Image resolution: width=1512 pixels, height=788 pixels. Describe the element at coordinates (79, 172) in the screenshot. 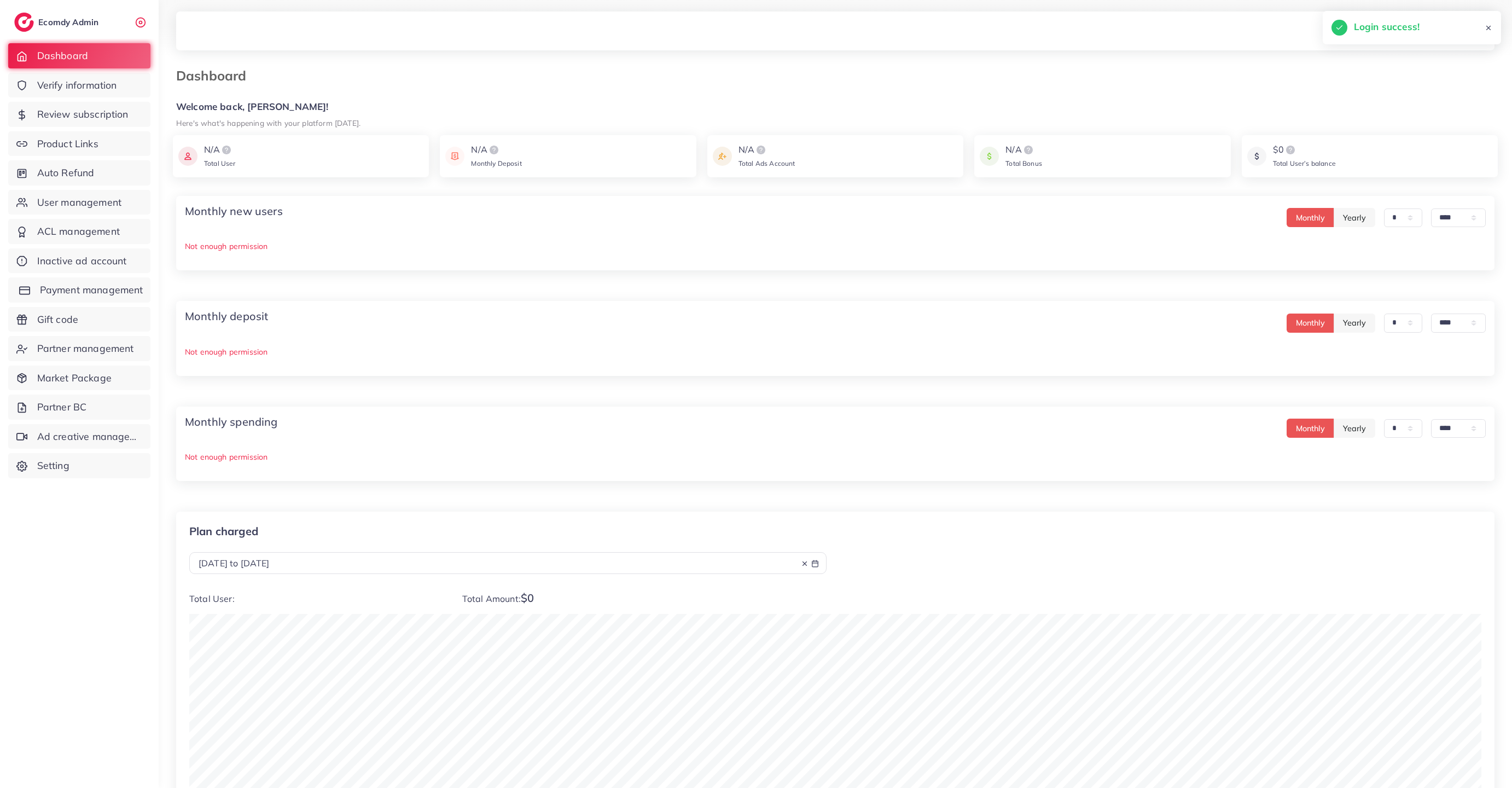

I see `a: Auto Refund` at that location.